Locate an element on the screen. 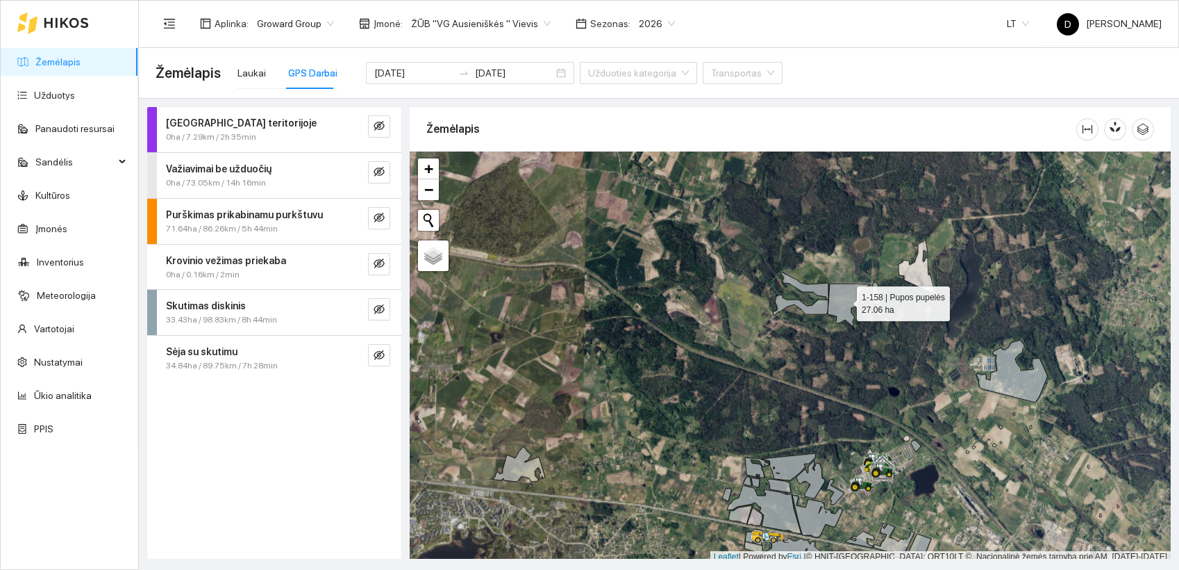 The image size is (1179, 570). a: Ūkio analitika is located at coordinates (63, 395).